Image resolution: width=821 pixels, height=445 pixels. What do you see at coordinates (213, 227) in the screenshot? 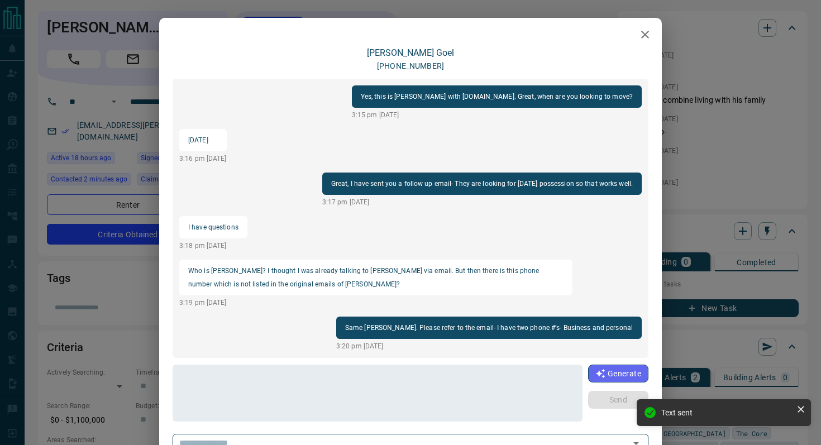
I see `p: I have questions` at bounding box center [213, 227].